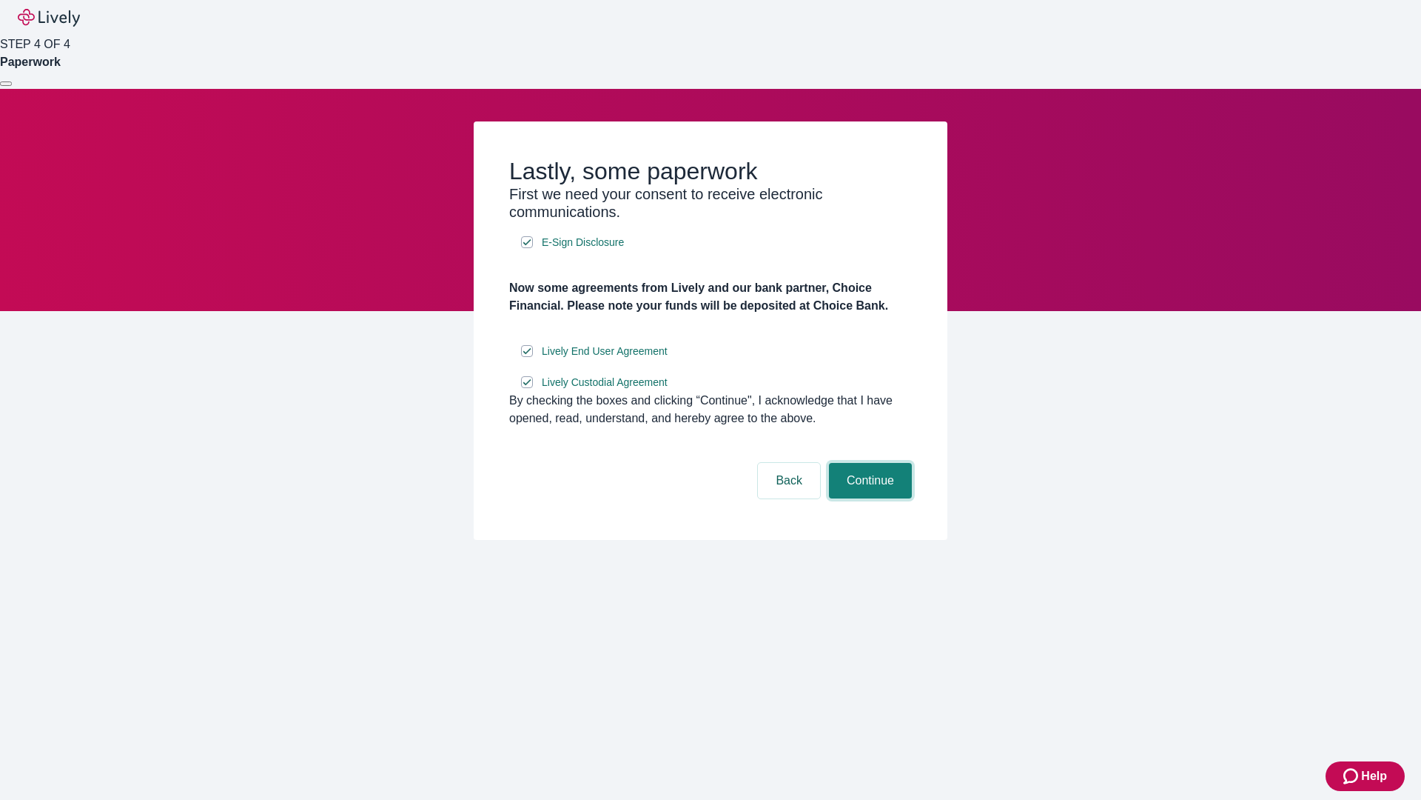 The width and height of the screenshot is (1421, 800). What do you see at coordinates (711, 409) in the screenshot?
I see `div: By checking the boxes and clicking “Continue", I acknowledge that I have opened, read, understand...` at bounding box center [711, 409].